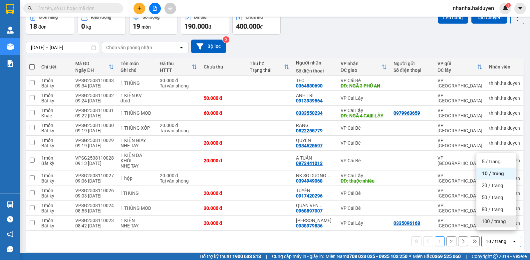 This screenshot has height=260, width=530. Describe the element at coordinates (137, 113) in the screenshot. I see `div: 1 THÙNG MOD` at that location.